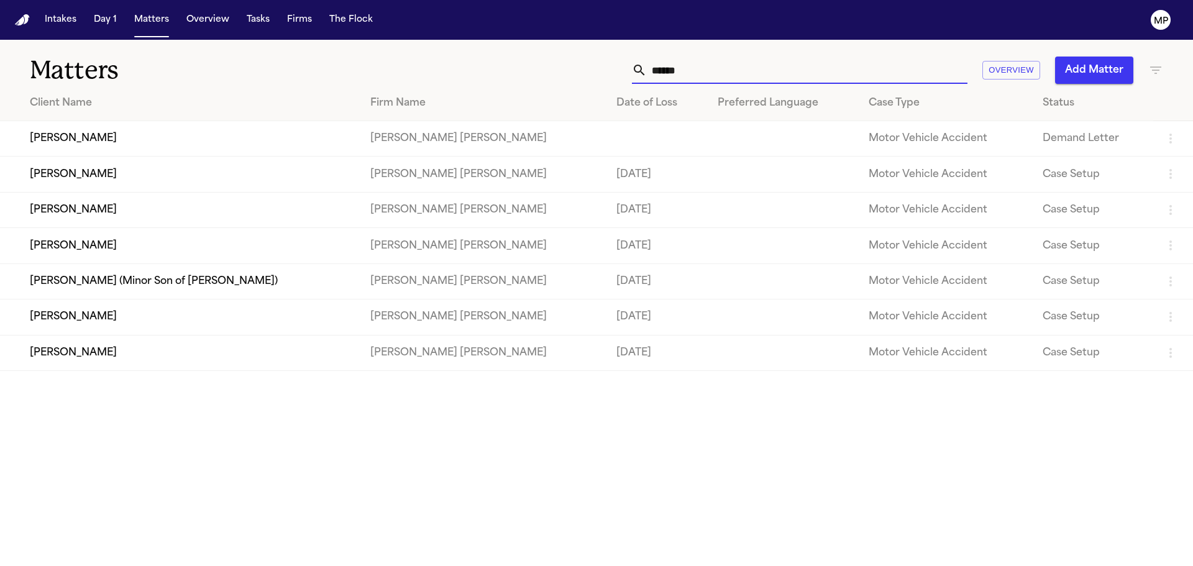  What do you see at coordinates (22, 20) in the screenshot?
I see `img: Finch Logo` at bounding box center [22, 20].